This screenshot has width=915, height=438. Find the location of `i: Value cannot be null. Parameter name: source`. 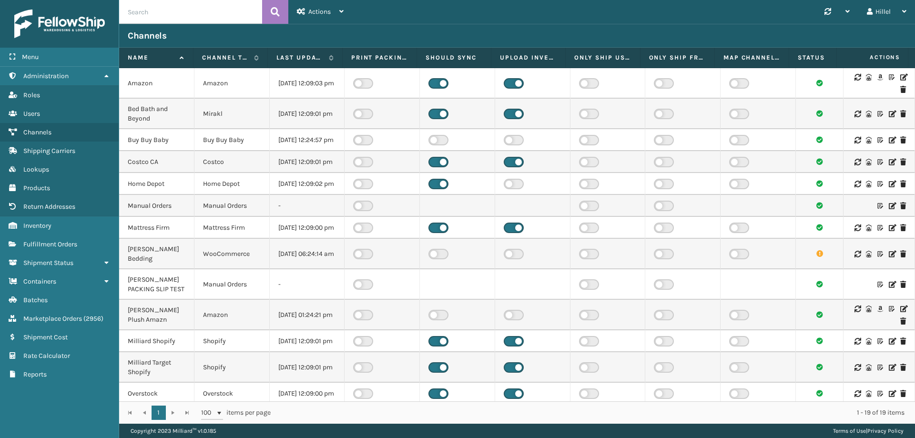

i: Value cannot be null. Parameter name: source is located at coordinates (820, 254).